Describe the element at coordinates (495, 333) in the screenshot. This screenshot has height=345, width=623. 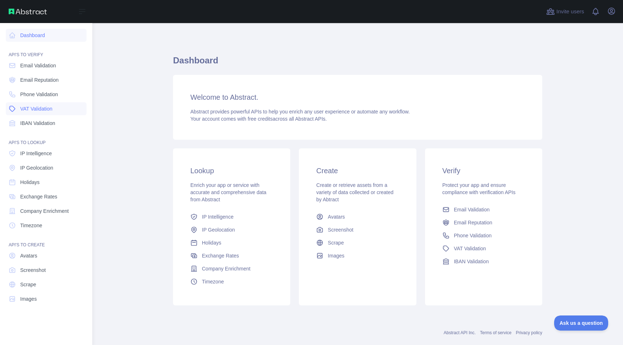
I see `a: Terms of service` at that location.